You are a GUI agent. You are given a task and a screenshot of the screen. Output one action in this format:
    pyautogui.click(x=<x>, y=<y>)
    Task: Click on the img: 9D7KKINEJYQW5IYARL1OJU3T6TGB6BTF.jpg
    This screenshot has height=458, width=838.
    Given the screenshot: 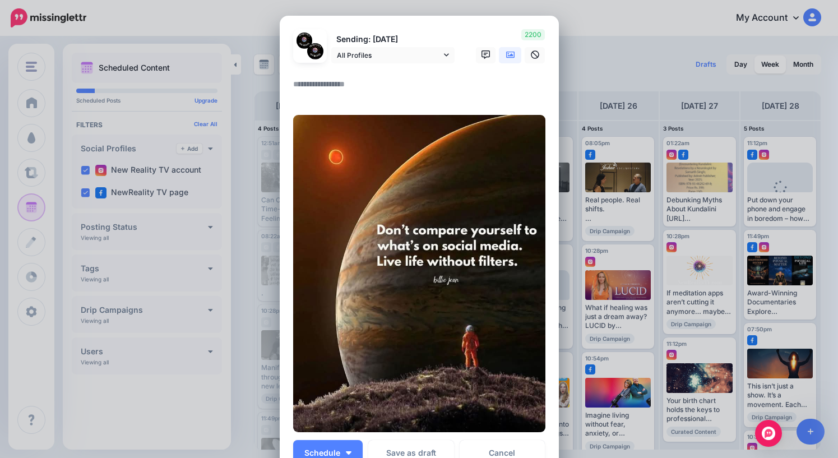 What is the action you would take?
    pyautogui.click(x=419, y=274)
    